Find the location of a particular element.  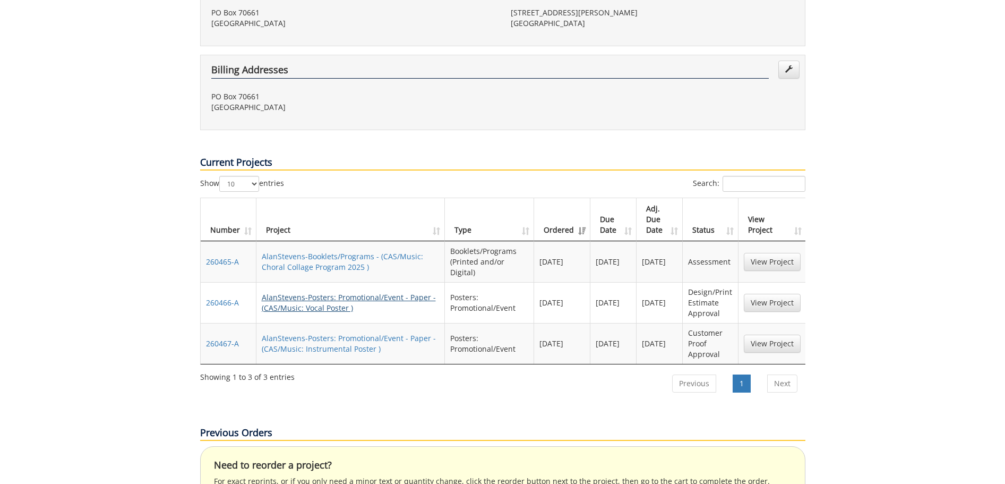

td: Assessment is located at coordinates (710, 261).